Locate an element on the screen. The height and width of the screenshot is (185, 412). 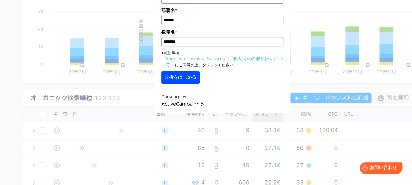
label: 部署名 is located at coordinates (222, 10).